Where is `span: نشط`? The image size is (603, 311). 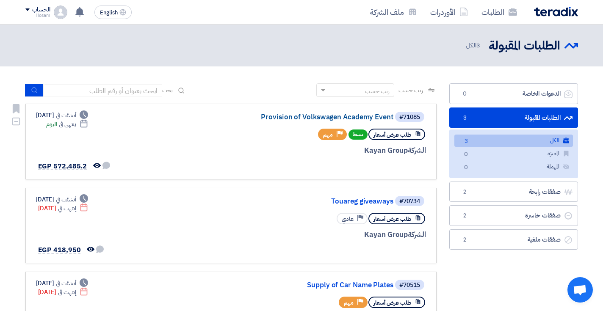 span: نشط is located at coordinates (358, 135).